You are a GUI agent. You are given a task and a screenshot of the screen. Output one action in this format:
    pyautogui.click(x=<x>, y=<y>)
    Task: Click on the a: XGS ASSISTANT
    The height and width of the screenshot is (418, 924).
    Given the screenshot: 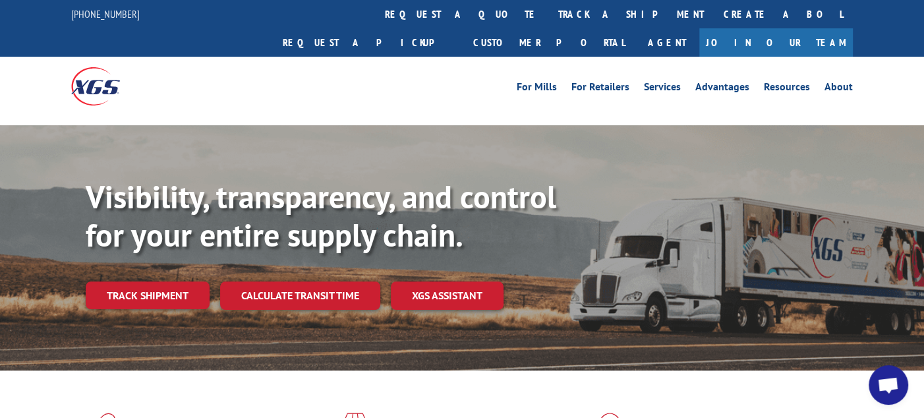 What is the action you would take?
    pyautogui.click(x=447, y=295)
    